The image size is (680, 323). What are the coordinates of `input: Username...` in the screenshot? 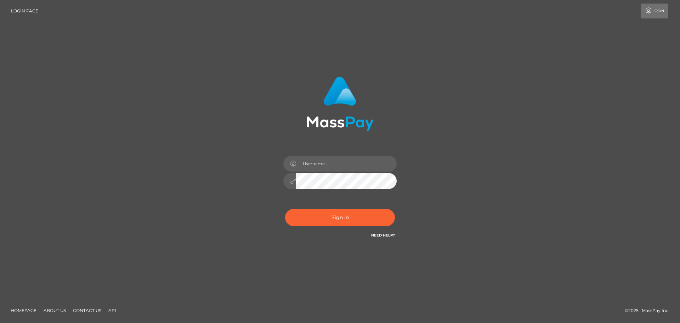 It's located at (346, 163).